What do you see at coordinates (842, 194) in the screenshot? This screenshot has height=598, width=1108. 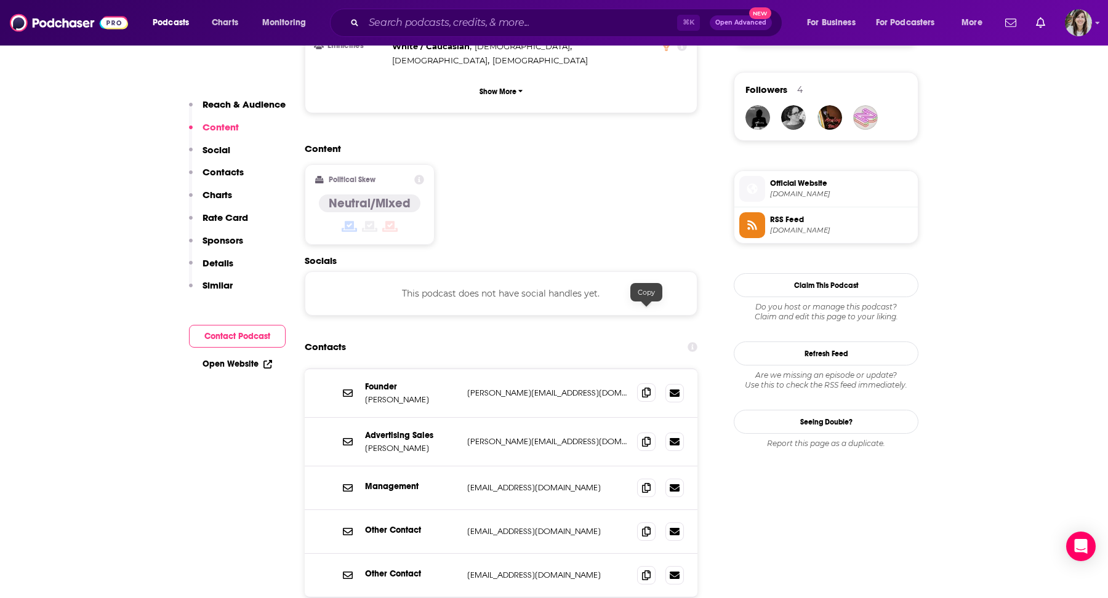 I see `span: tapeop.com` at bounding box center [842, 194].